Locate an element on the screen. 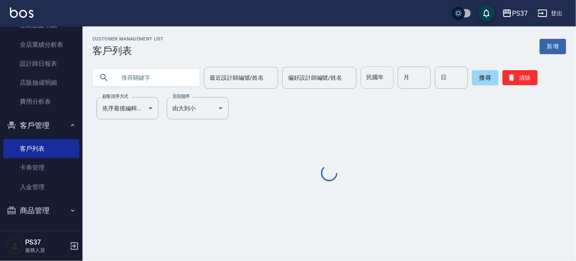  label: 呈現順序 is located at coordinates (181, 96).